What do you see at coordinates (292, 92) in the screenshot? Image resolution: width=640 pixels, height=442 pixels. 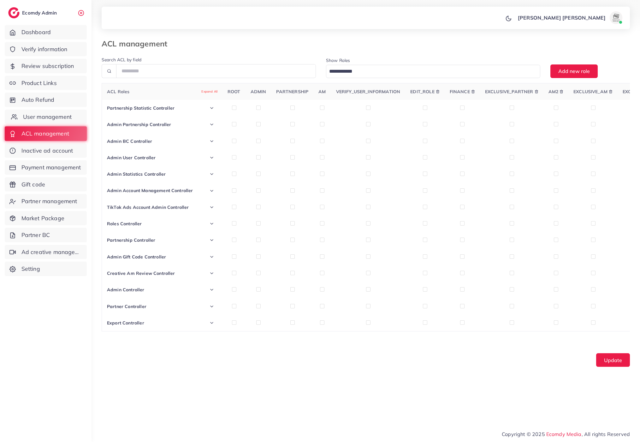 I see `span: PARTNERSHIP` at bounding box center [292, 92].